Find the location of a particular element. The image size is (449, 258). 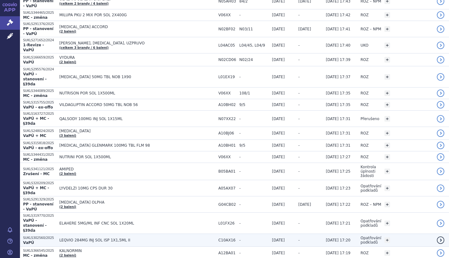

p: SUKLS319770/2025 is located at coordinates (40, 215).